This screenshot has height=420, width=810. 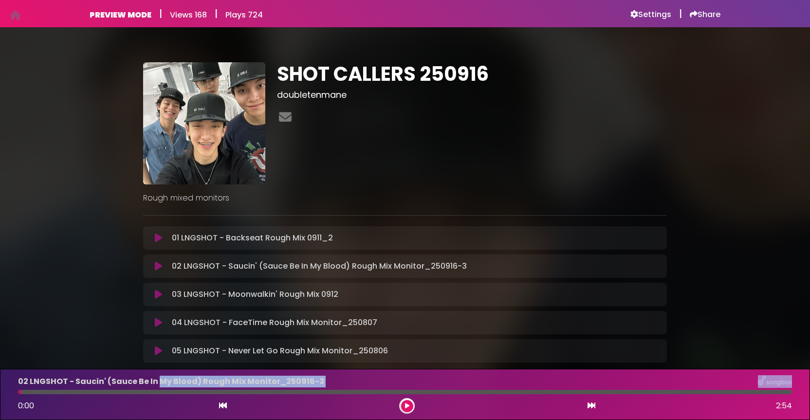 I want to click on h1: SHOT CALLERS 250916, so click(x=472, y=74).